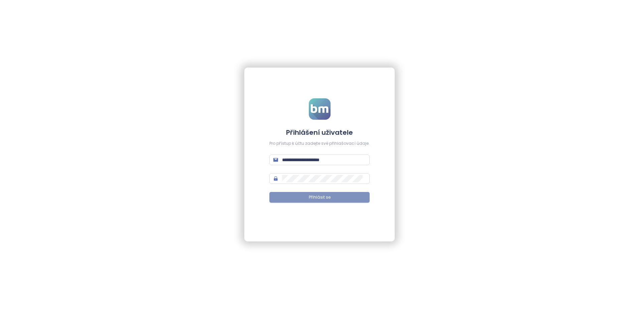 Image resolution: width=639 pixels, height=309 pixels. I want to click on h4: Přihlášení uživatele, so click(319, 132).